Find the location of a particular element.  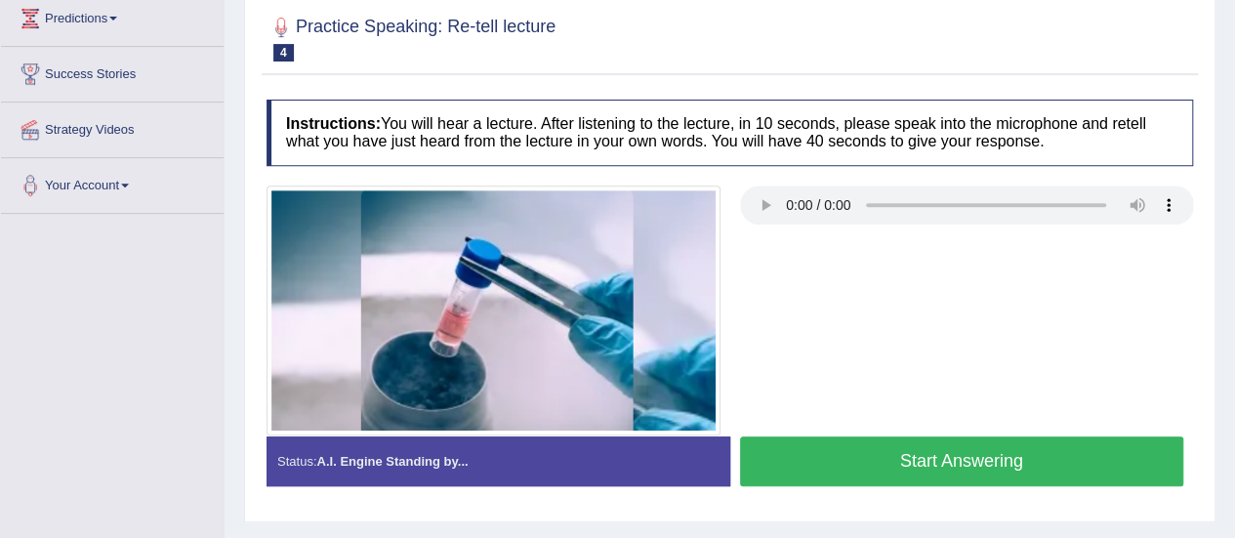

a: Your Account is located at coordinates (112, 183).